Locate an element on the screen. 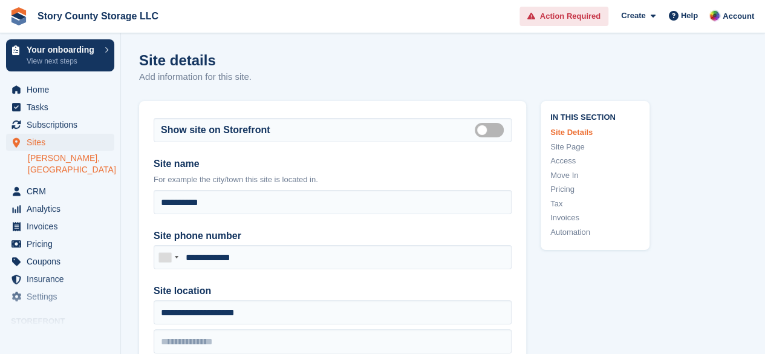 The image size is (765, 354). span: Tasks is located at coordinates (63, 107).